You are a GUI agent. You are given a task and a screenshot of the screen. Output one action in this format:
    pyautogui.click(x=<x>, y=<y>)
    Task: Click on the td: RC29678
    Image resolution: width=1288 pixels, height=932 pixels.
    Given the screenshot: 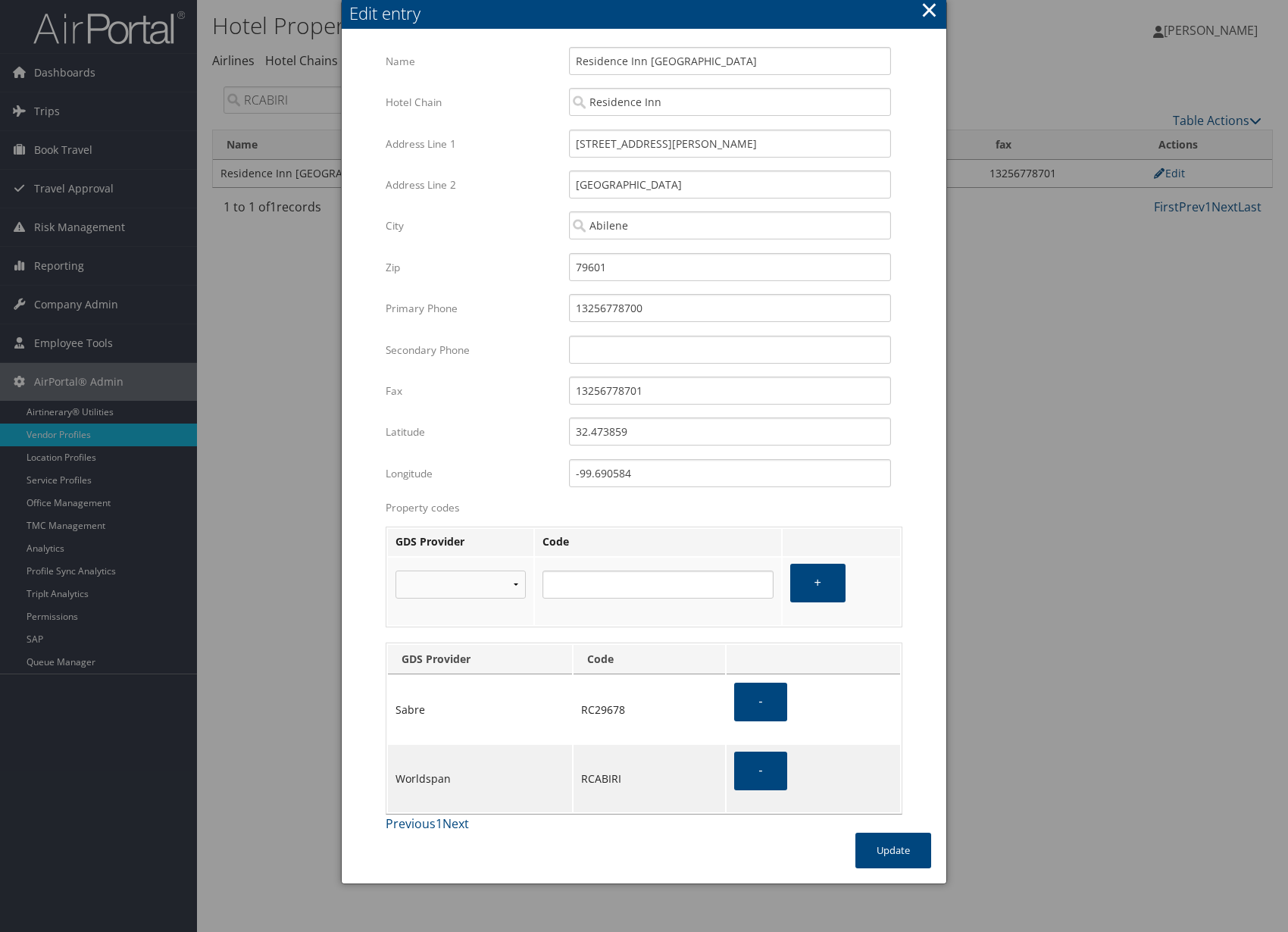 What is the action you would take?
    pyautogui.click(x=650, y=709)
    